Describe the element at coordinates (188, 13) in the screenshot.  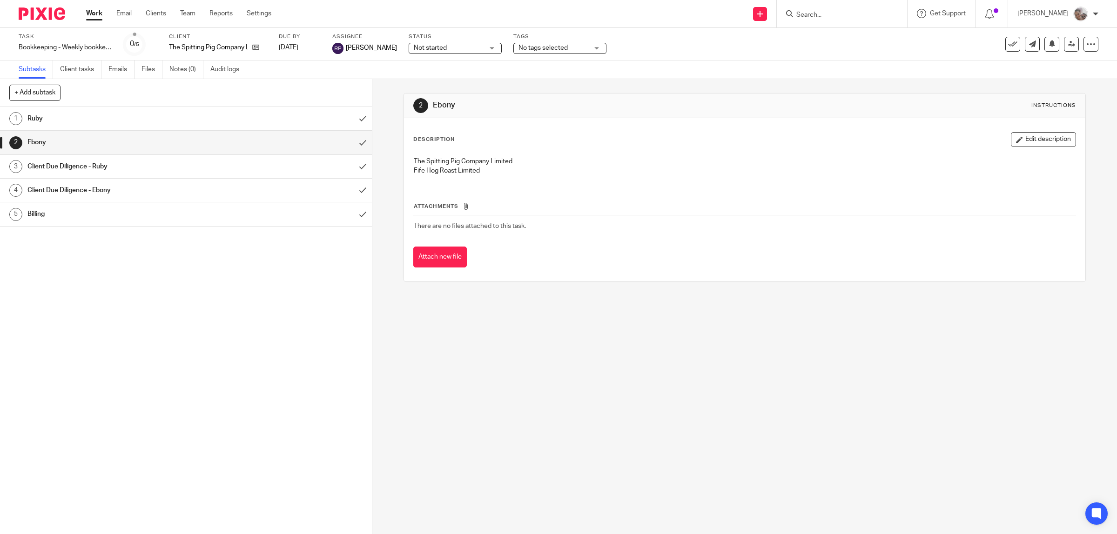
I see `a: Team` at that location.